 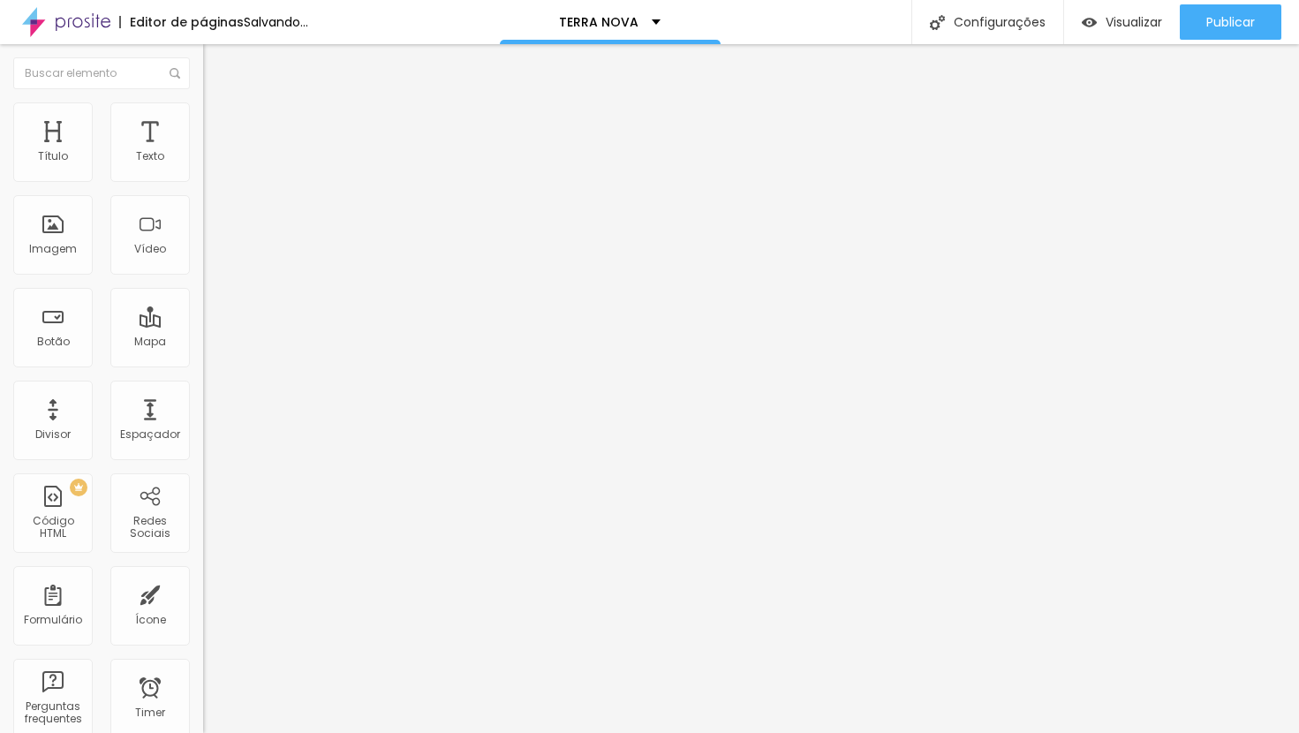 I want to click on div: Botão, so click(x=53, y=342).